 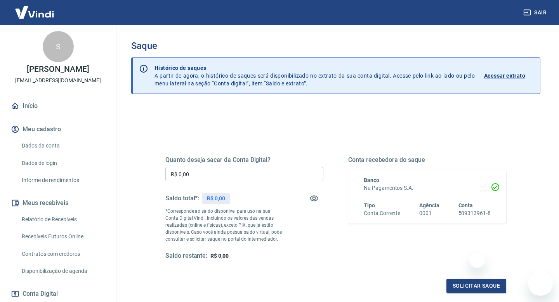 What do you see at coordinates (382, 213) in the screenshot?
I see `h6: Conta Corrente` at bounding box center [382, 213].